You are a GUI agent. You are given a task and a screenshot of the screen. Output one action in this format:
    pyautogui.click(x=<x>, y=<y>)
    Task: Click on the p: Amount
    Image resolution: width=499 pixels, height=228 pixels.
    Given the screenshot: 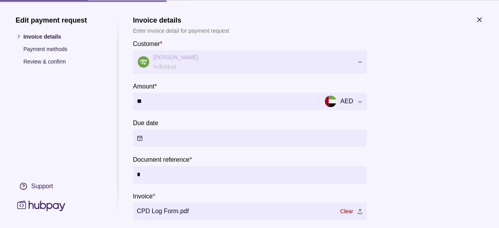 What is the action you would take?
    pyautogui.click(x=143, y=86)
    